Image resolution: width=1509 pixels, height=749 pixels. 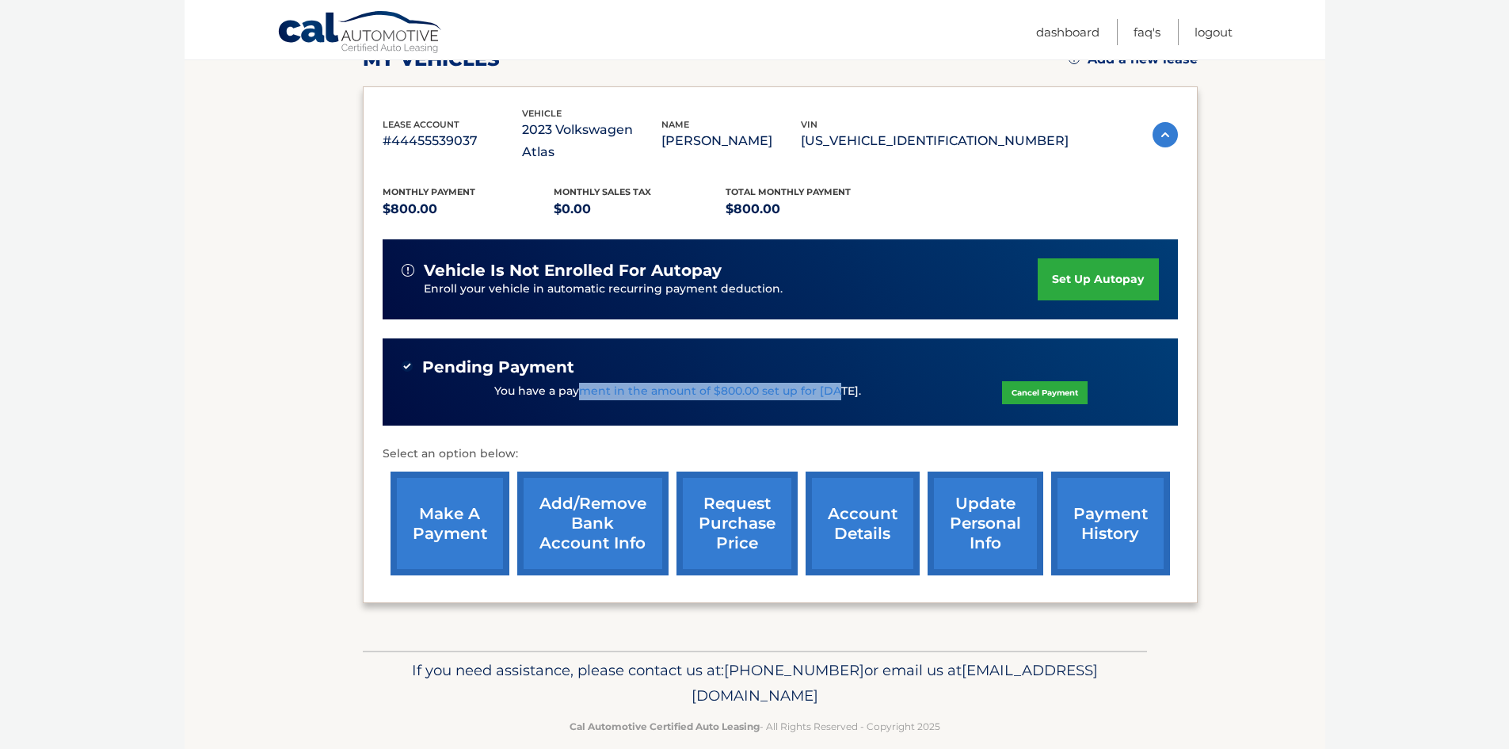 What do you see at coordinates (737, 523) in the screenshot?
I see `a: request purchase price` at bounding box center [737, 523].